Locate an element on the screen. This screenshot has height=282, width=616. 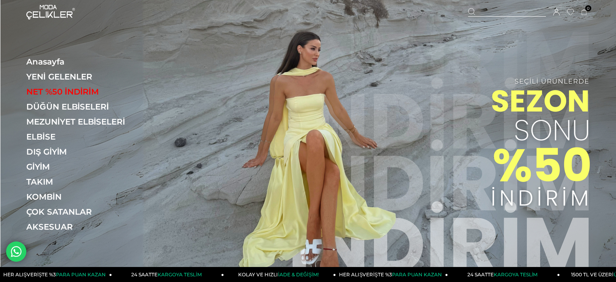
a: AKSESUAR is located at coordinates (82, 227).